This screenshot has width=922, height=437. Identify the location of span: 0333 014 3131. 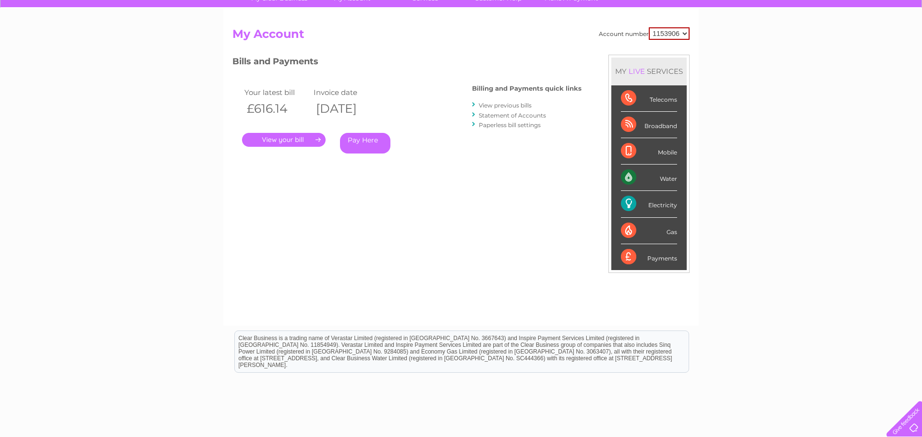
(774, 11).